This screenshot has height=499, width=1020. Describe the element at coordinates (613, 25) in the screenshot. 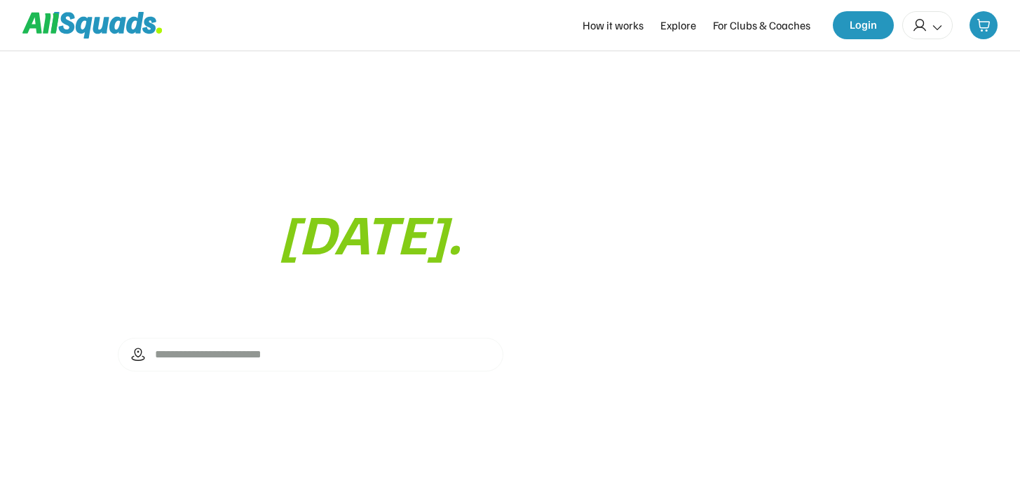

I see `div: How it works` at that location.